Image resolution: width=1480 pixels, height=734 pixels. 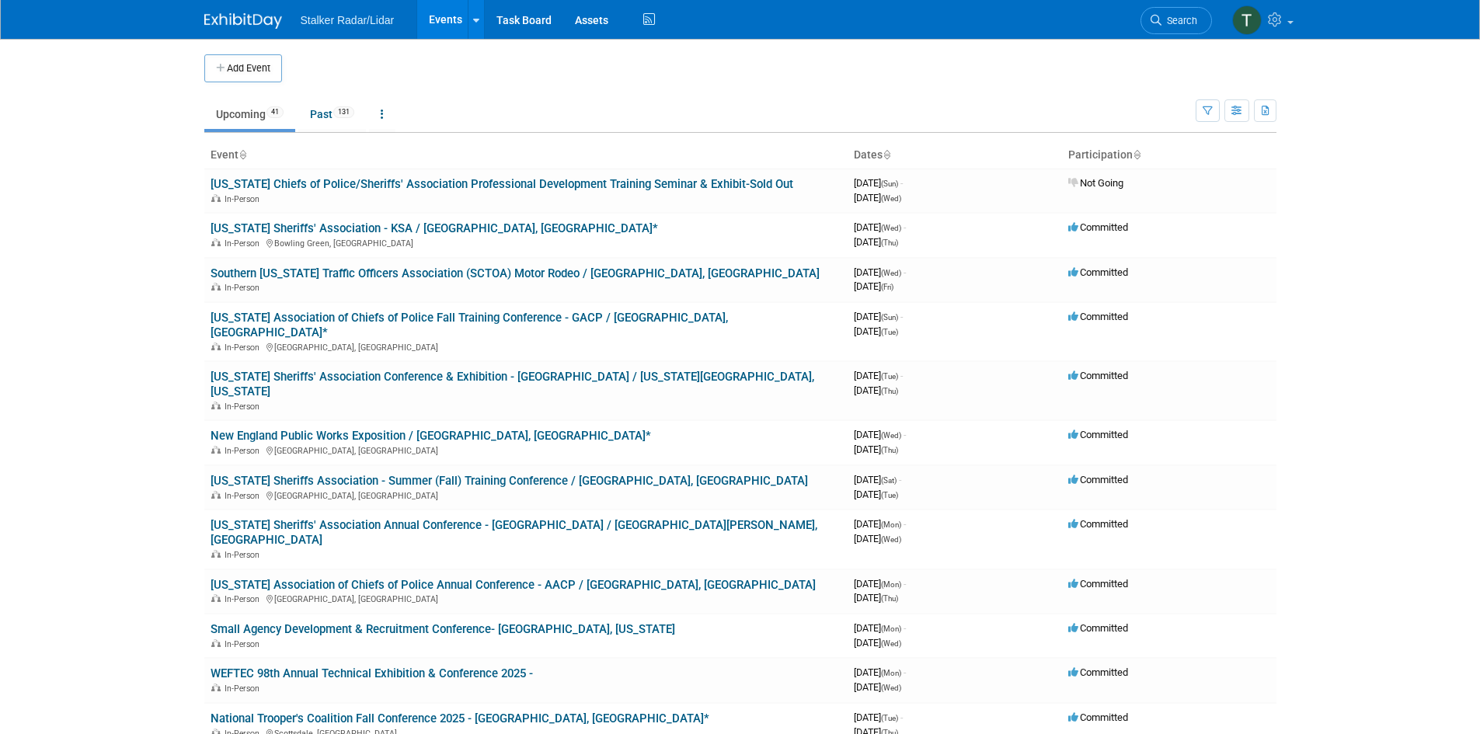 What do you see at coordinates (1179, 20) in the screenshot?
I see `span: Search` at bounding box center [1179, 20].